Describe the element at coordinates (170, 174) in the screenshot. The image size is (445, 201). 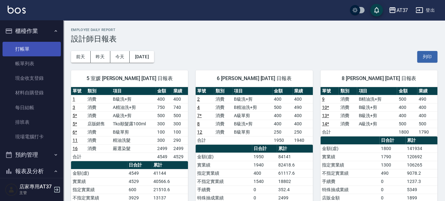
I see `td: 41144` at that location.